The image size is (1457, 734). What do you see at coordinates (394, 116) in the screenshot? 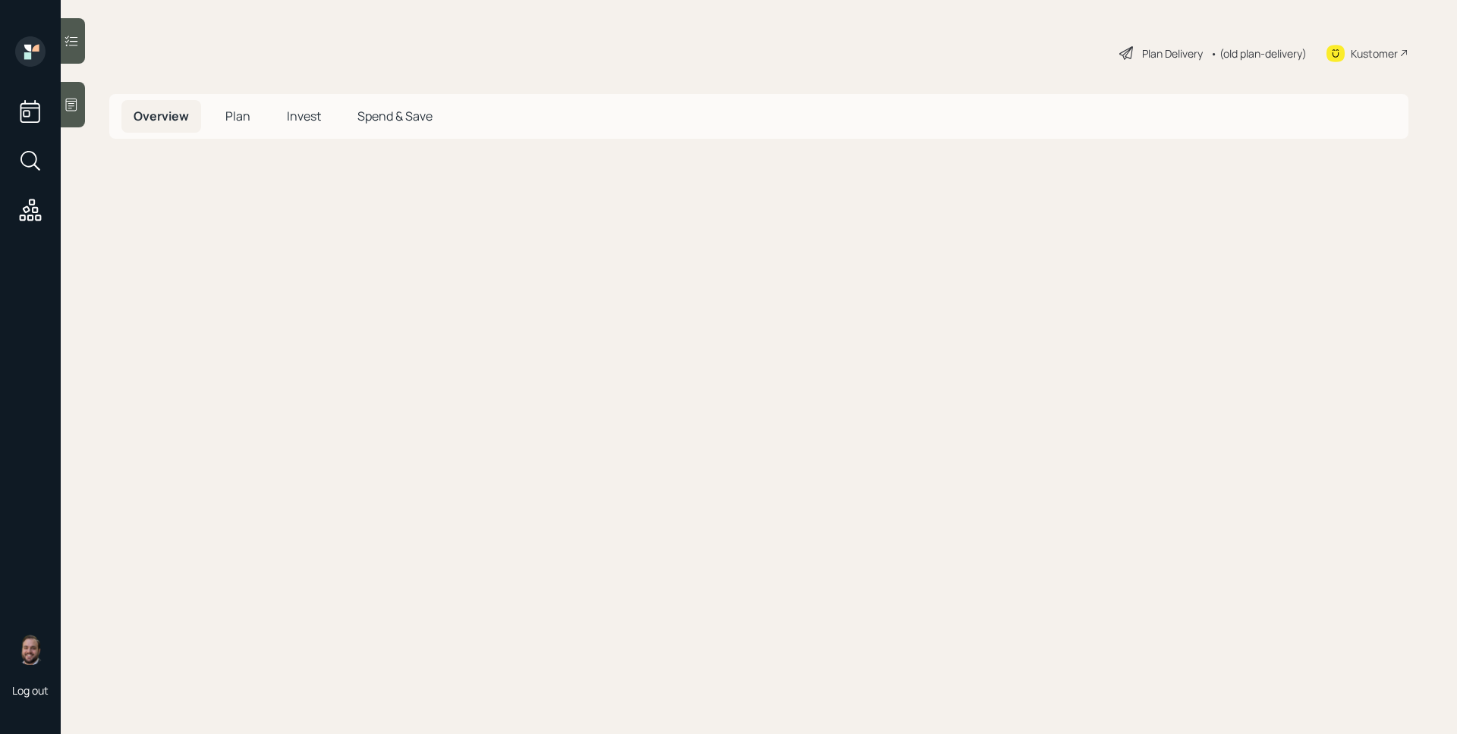
I see `span: Spend & Save` at bounding box center [394, 116].